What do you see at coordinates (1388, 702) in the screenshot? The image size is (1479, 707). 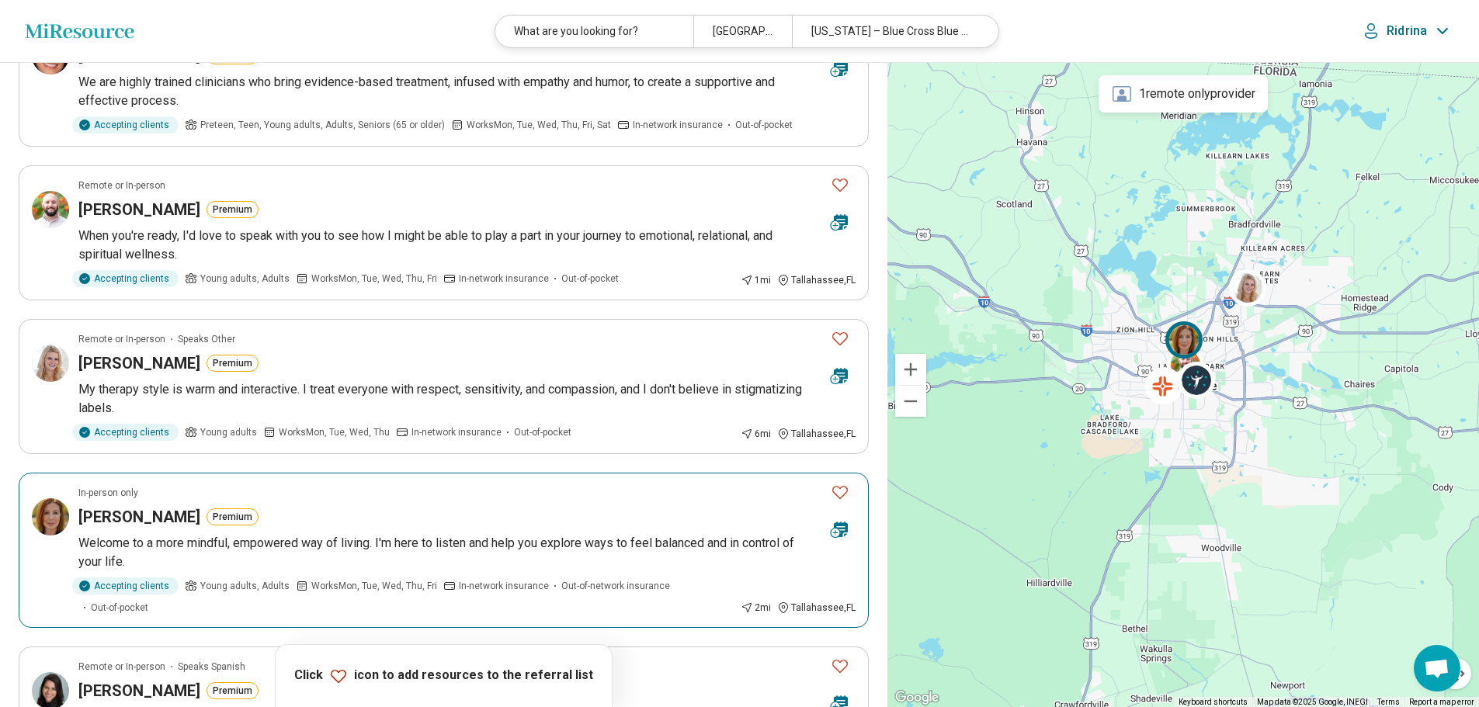 I see `a: Terms (opens in new tab)` at bounding box center [1388, 702].